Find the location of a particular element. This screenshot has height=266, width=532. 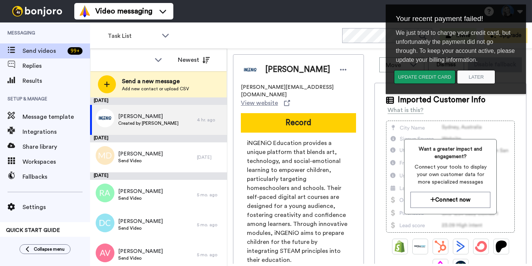

button: Update credit card is located at coordinates (39, 77).